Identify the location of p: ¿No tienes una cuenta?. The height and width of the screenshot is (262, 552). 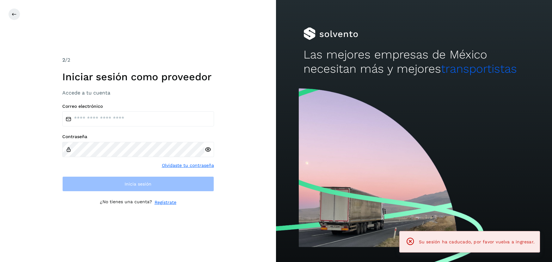
(126, 202).